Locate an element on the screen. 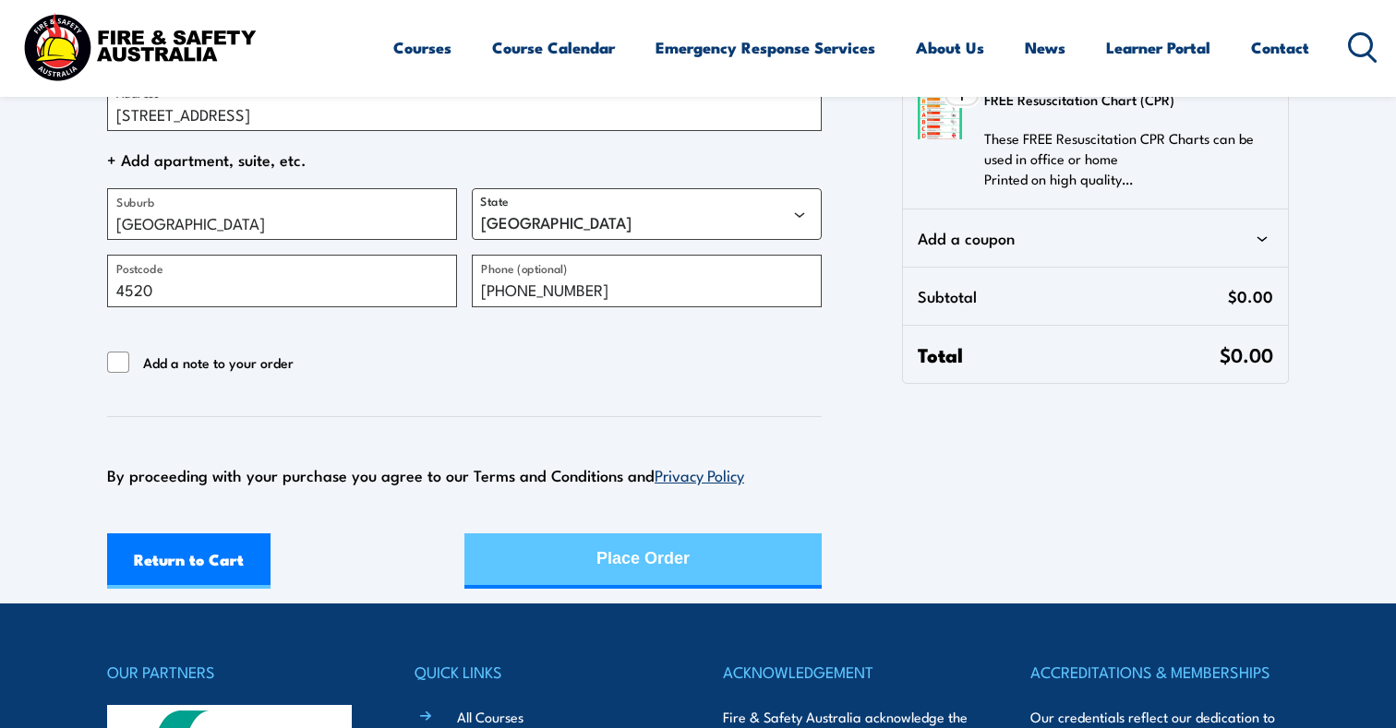 Image resolution: width=1396 pixels, height=728 pixels. a: Emergency Response Services is located at coordinates (765, 47).